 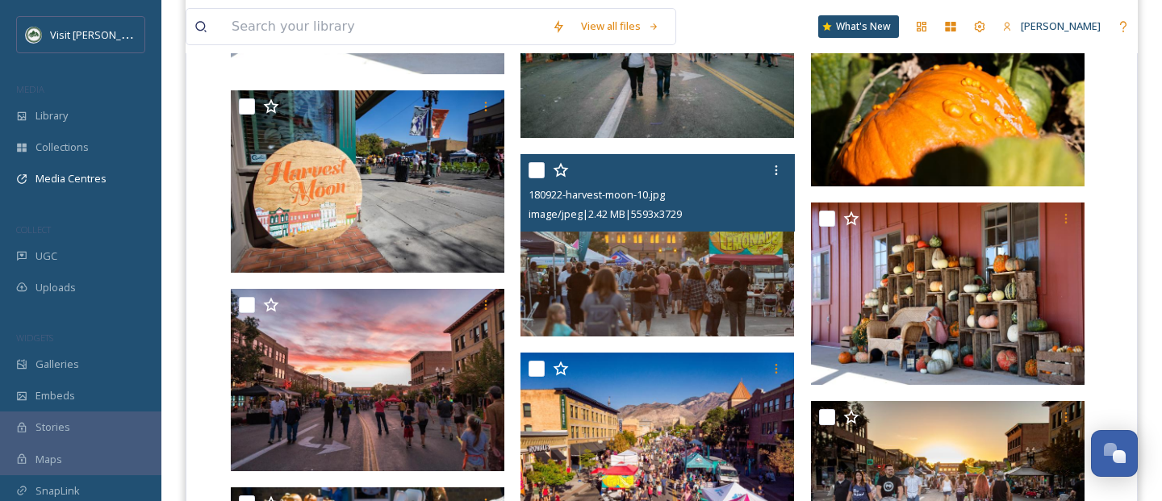 I want to click on span: Galleries, so click(x=57, y=364).